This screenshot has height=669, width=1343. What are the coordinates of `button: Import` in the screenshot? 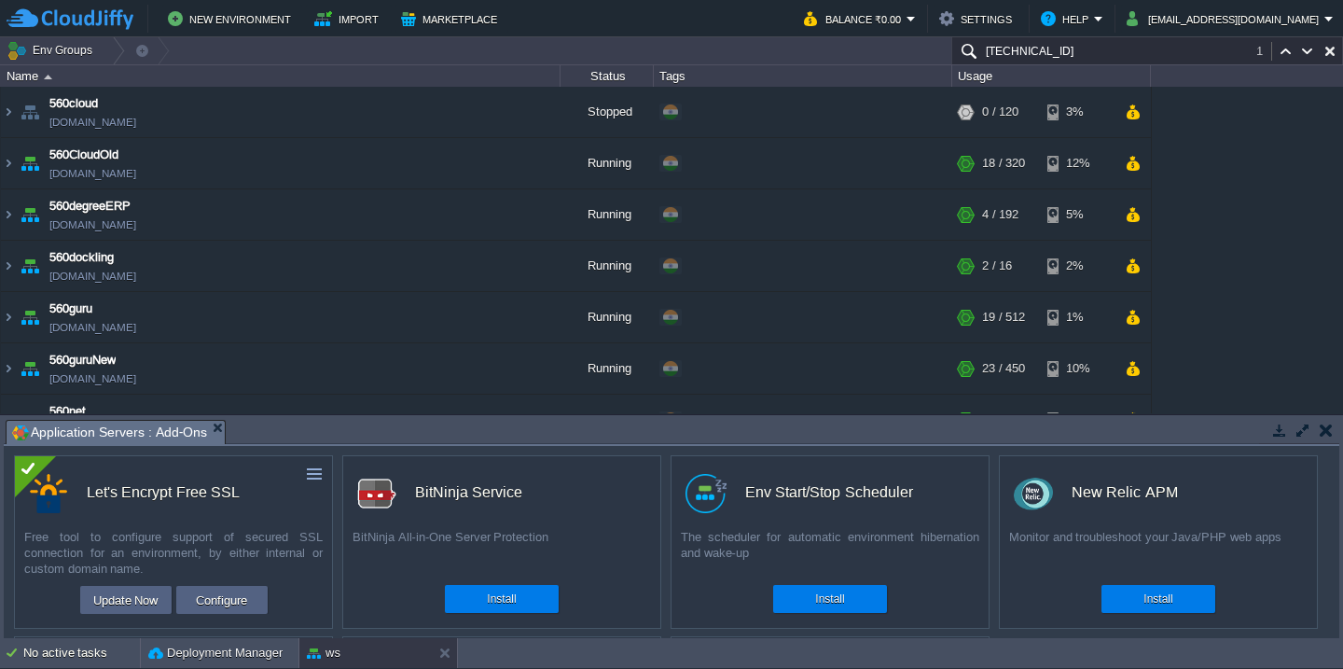 It's located at (349, 19).